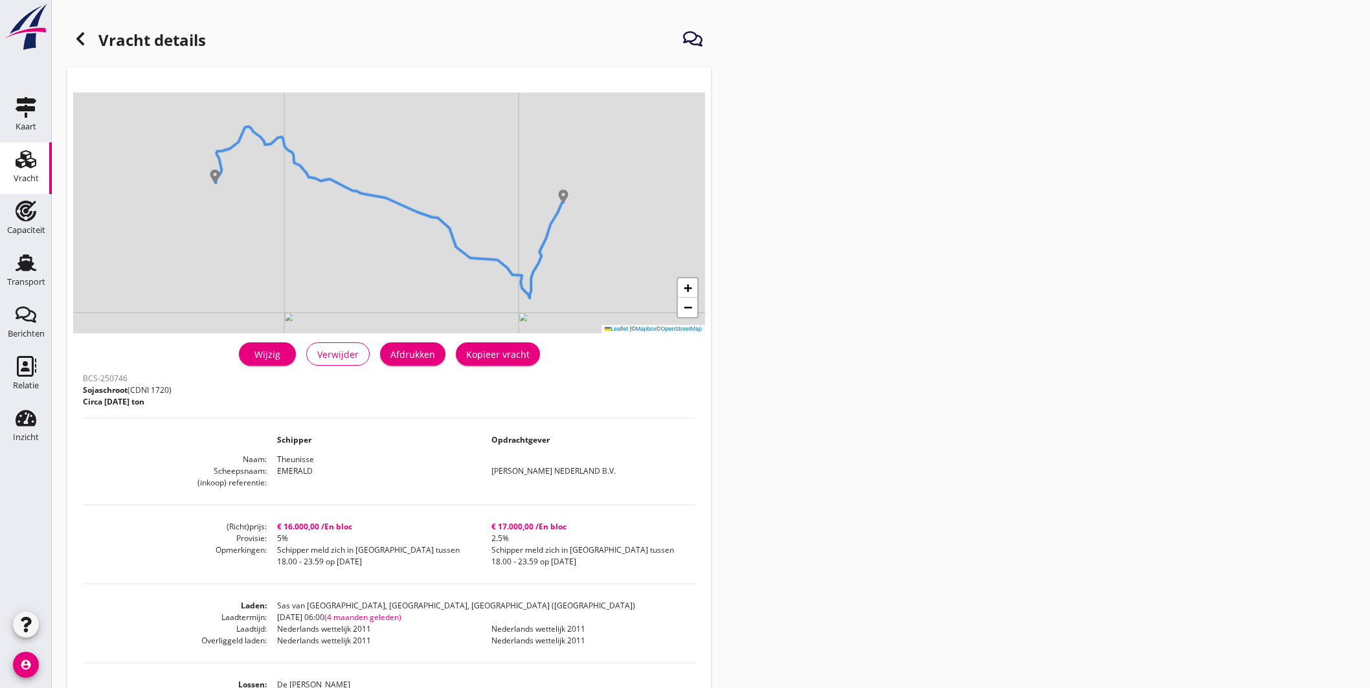 This screenshot has height=688, width=1370. I want to click on dd: Theunisse, so click(481, 460).